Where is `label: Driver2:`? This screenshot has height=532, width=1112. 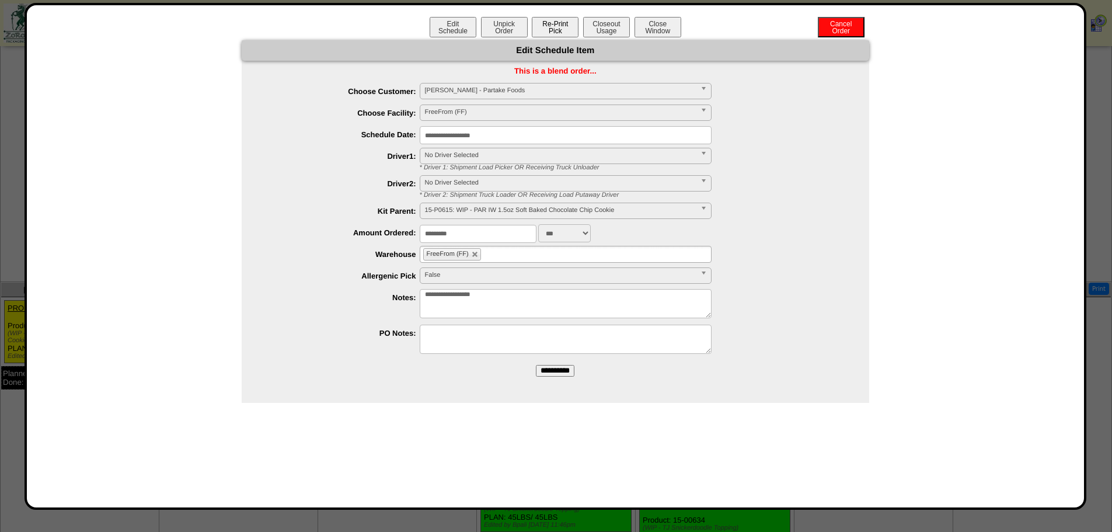 label: Driver2: is located at coordinates (342, 183).